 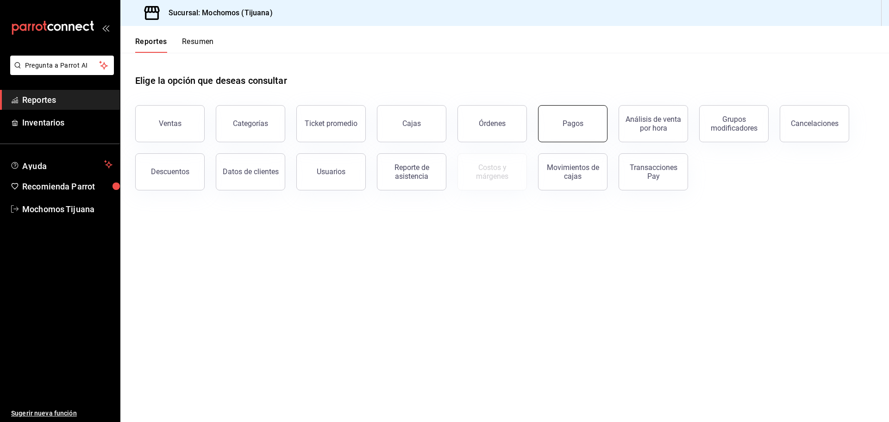 What do you see at coordinates (412, 123) in the screenshot?
I see `div: Cajas` at bounding box center [412, 123].